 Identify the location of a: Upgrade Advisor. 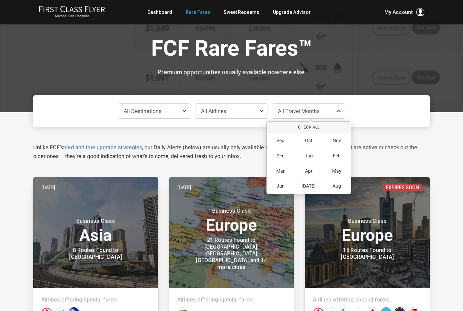
(292, 12).